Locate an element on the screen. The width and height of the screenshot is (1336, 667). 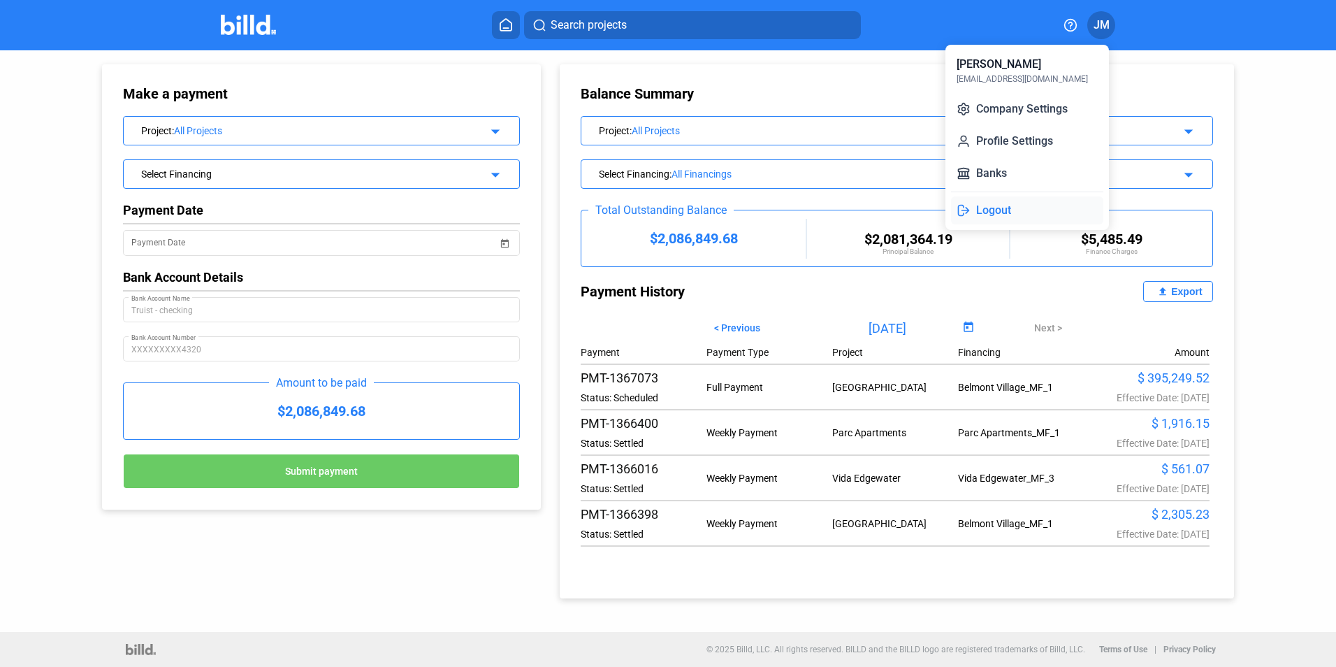
button: Profile Settings is located at coordinates (1027, 141).